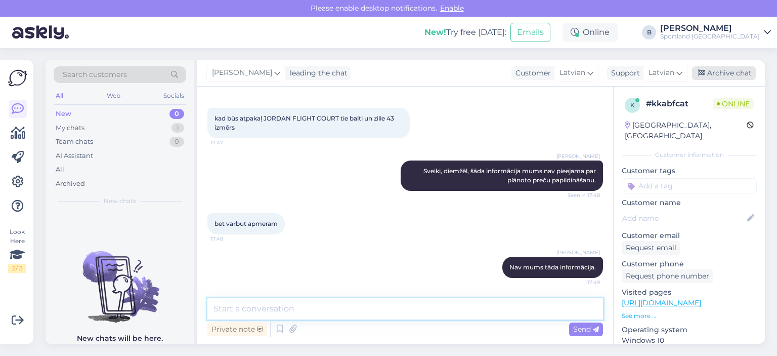 This screenshot has height=356, width=777. Describe the element at coordinates (531, 73) in the screenshot. I see `div: Customer` at that location.